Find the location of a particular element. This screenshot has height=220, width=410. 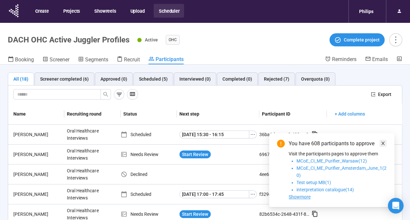

span: MCoE_CI_ME_Purifier_Amsterdam_June_1(20) is located at coordinates (341, 171).